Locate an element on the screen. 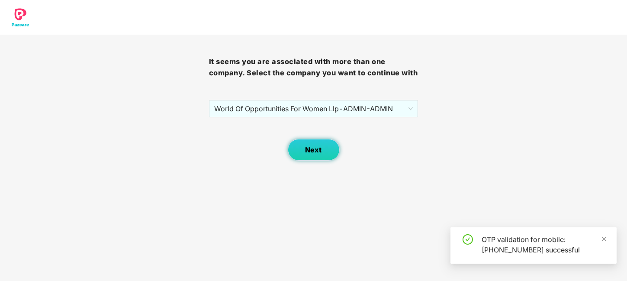  span: World Of Opportunities For Women Llp - ADMIN - ADMIN is located at coordinates (313, 109).